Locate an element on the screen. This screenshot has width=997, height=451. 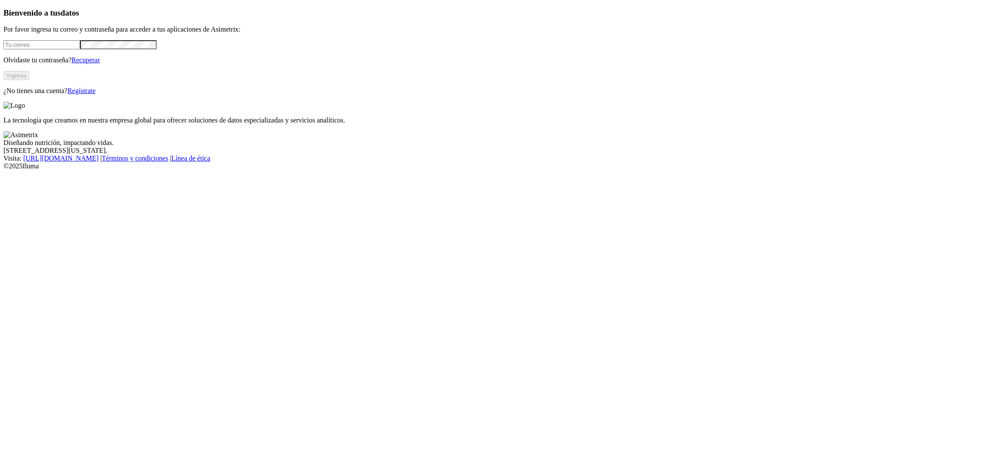
p: La tecnología que creamos en nuestra empresa global para ofrecer soluciones de datos especializad... is located at coordinates (499, 120).